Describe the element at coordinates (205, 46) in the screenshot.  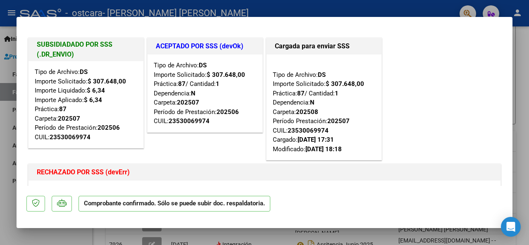
I see `h1: ACEPTADO POR SSS (devOk)` at that location.